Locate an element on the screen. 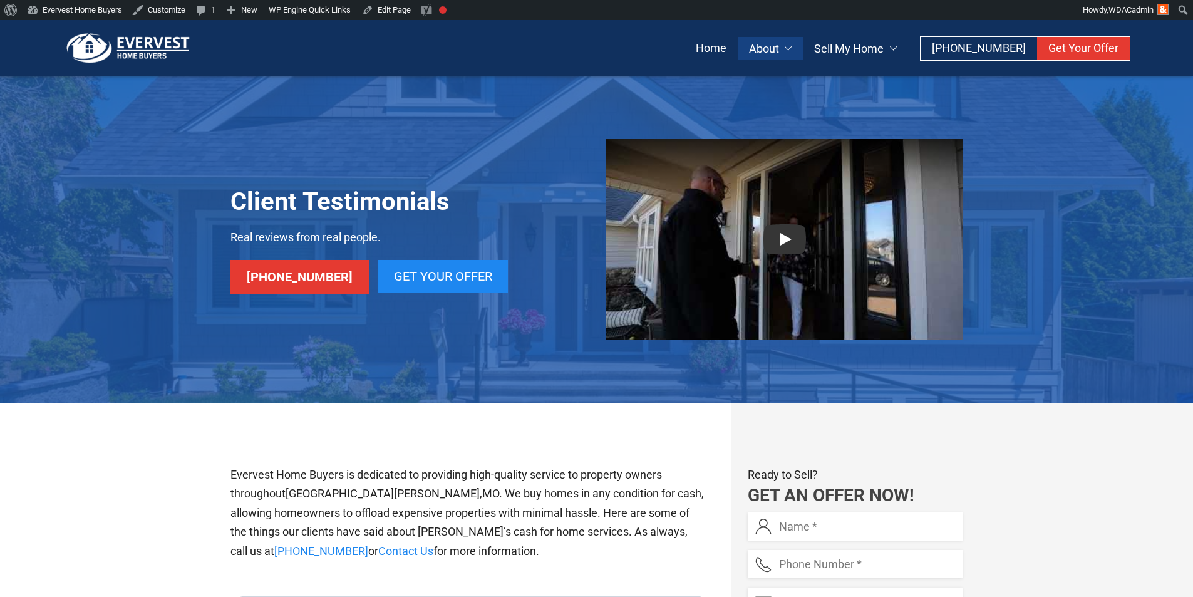 Image resolution: width=1193 pixels, height=597 pixels. p: Real reviews from real people. is located at coordinates (369, 237).